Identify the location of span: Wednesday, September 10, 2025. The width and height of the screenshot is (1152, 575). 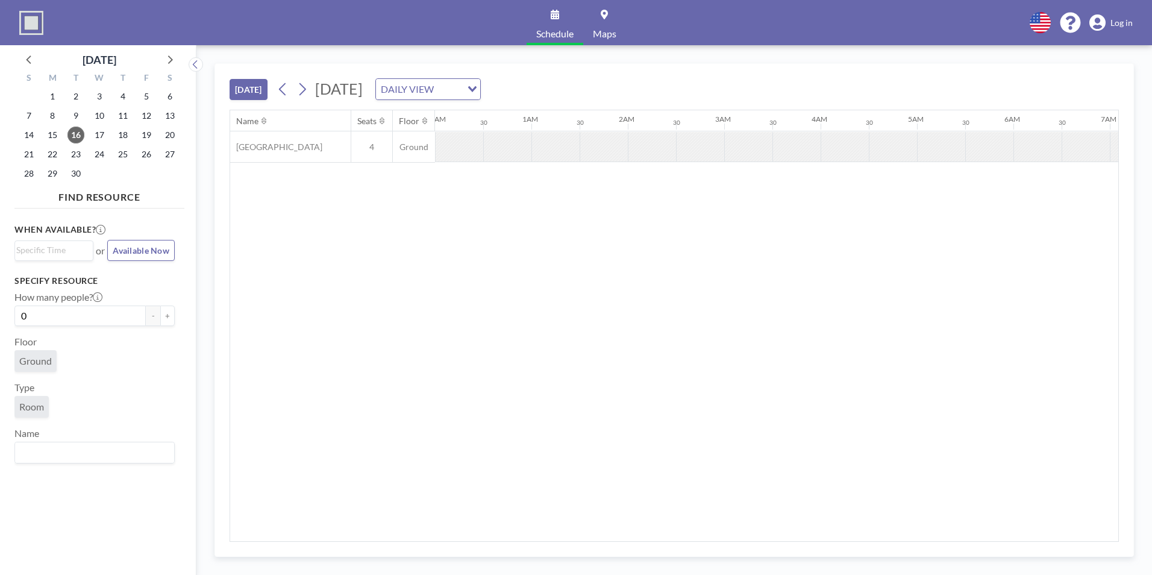
(99, 116).